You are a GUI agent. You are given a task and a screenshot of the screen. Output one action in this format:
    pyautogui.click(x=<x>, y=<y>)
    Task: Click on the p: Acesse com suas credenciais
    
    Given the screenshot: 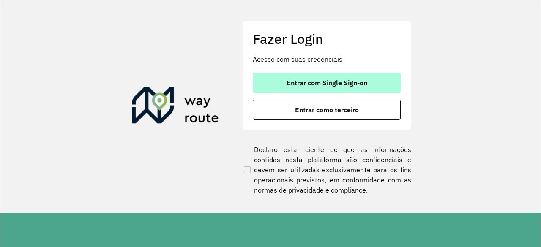 What is the action you would take?
    pyautogui.click(x=327, y=59)
    